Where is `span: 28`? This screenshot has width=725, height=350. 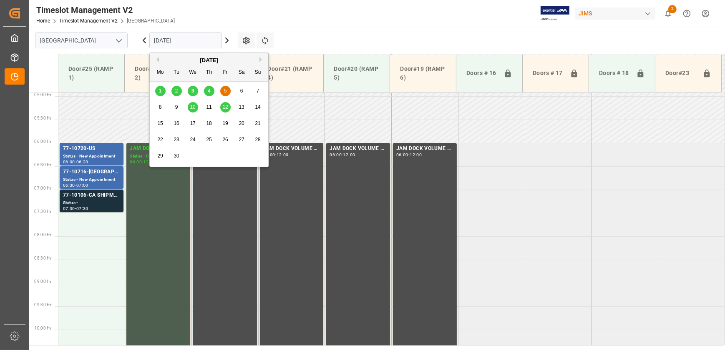 span: 28 is located at coordinates (257, 140).